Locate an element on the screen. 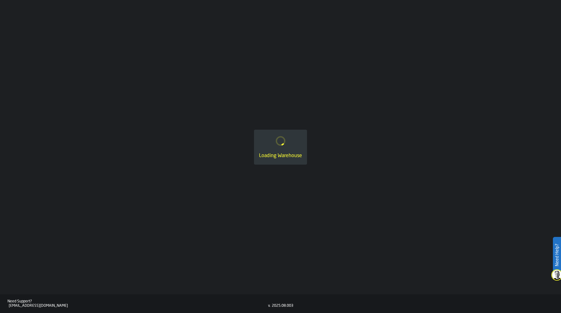 Image resolution: width=561 pixels, height=313 pixels. div: 2025.08.003 is located at coordinates (282, 306).